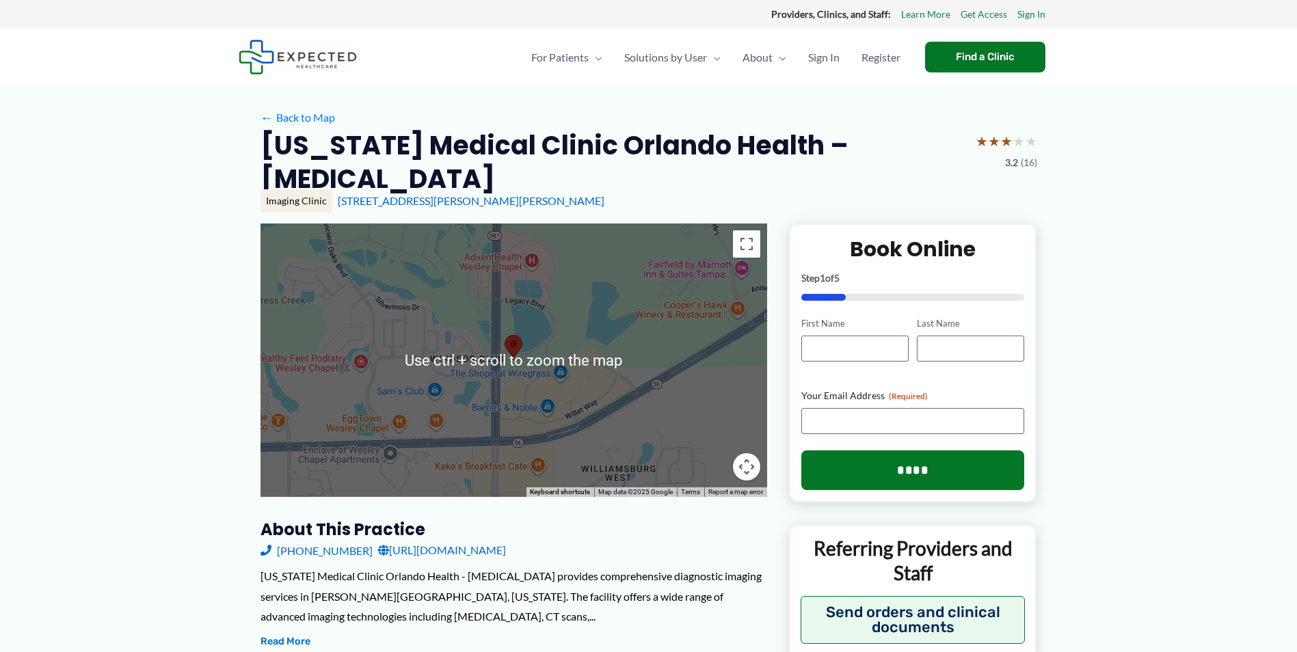 This screenshot has width=1297, height=652. What do you see at coordinates (1029, 163) in the screenshot?
I see `span: (16)` at bounding box center [1029, 163].